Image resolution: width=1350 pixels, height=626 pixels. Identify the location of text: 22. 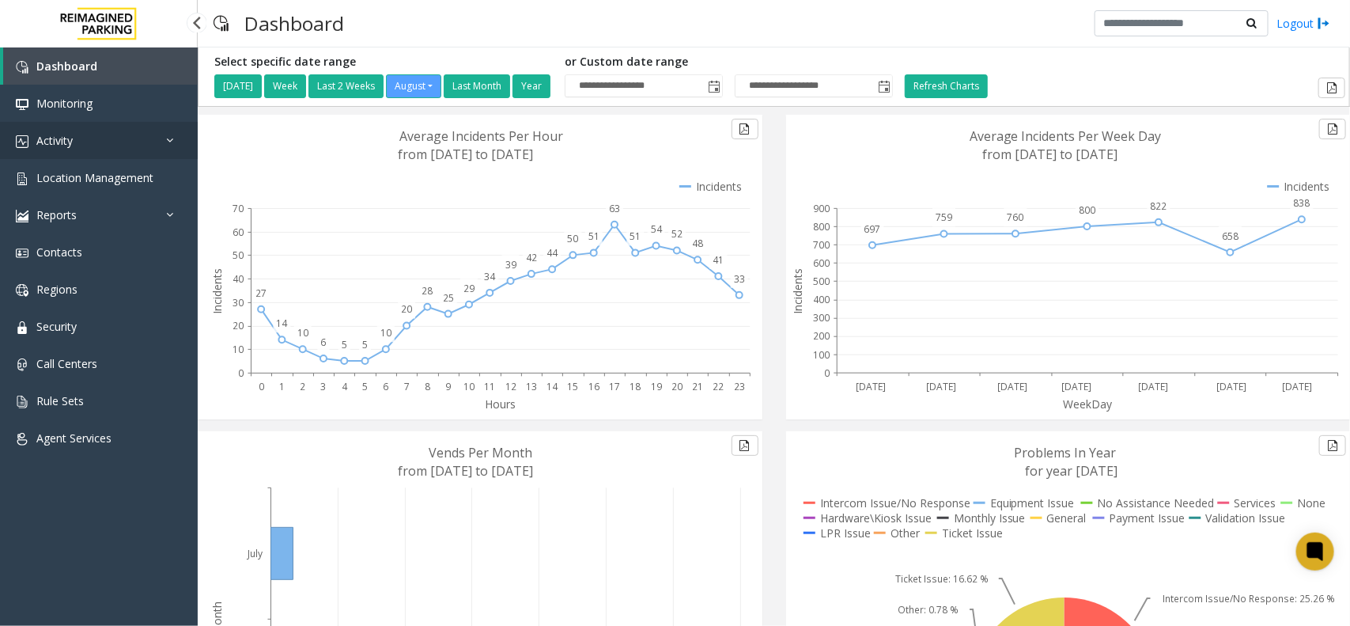
(719, 386).